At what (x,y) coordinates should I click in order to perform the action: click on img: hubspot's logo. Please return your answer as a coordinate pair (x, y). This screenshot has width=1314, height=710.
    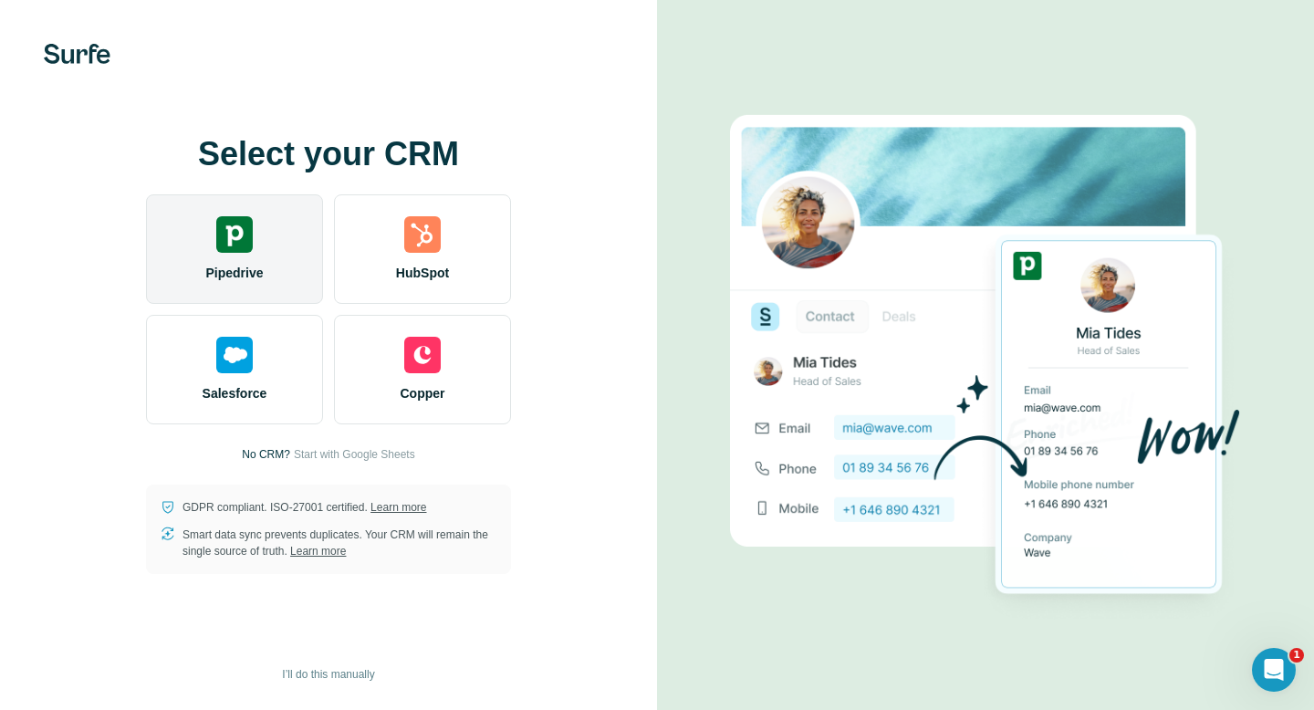
    Looking at the image, I should click on (422, 234).